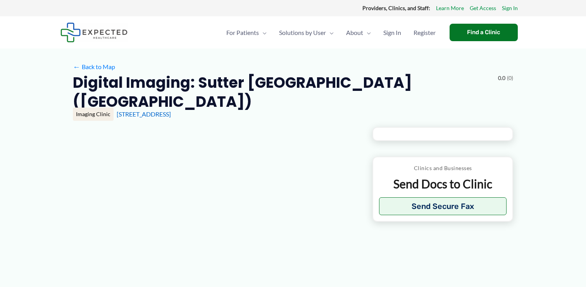 This screenshot has width=586, height=287. I want to click on a: Get Access, so click(483, 8).